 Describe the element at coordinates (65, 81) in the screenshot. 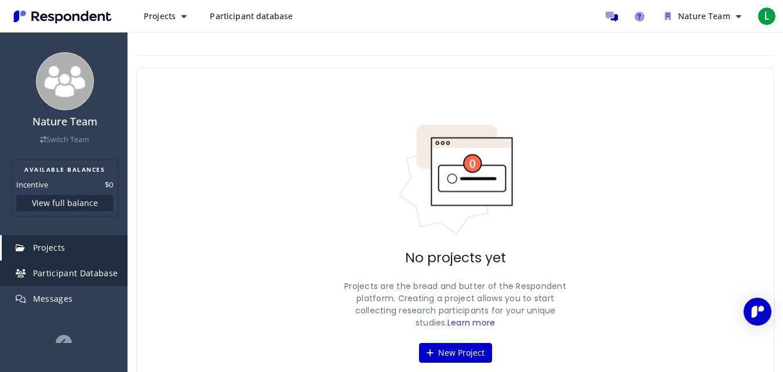

I see `img: team_avatar_256.png` at that location.